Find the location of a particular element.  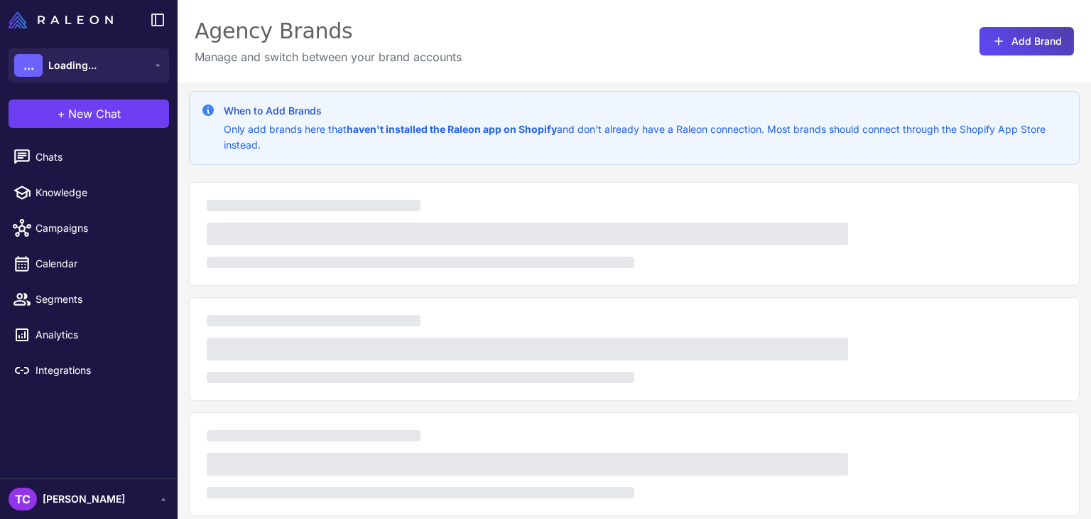

span: Analytics is located at coordinates (98, 335).